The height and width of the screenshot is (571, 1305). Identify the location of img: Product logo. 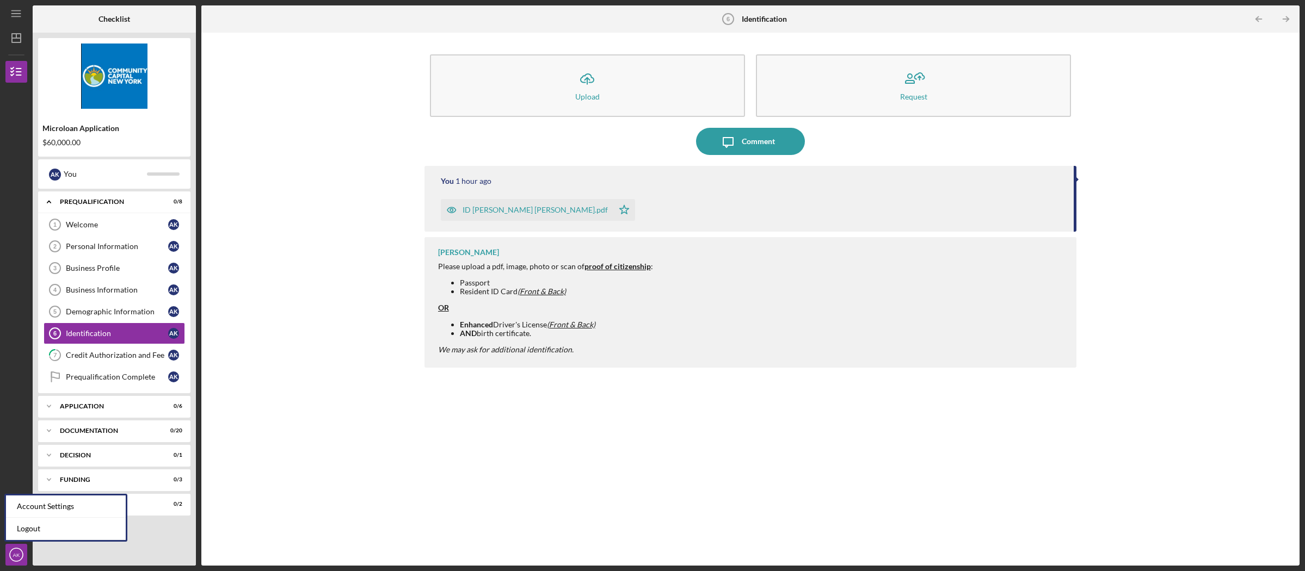
(114, 76).